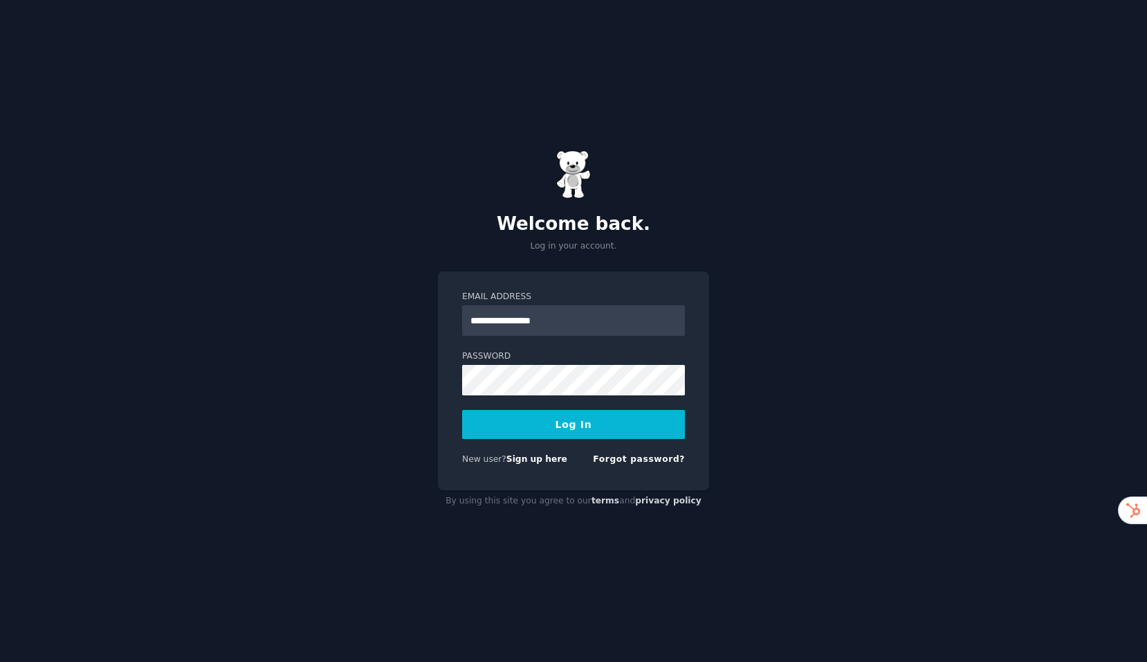 This screenshot has height=662, width=1147. Describe the element at coordinates (668, 500) in the screenshot. I see `a: privacy policy` at that location.